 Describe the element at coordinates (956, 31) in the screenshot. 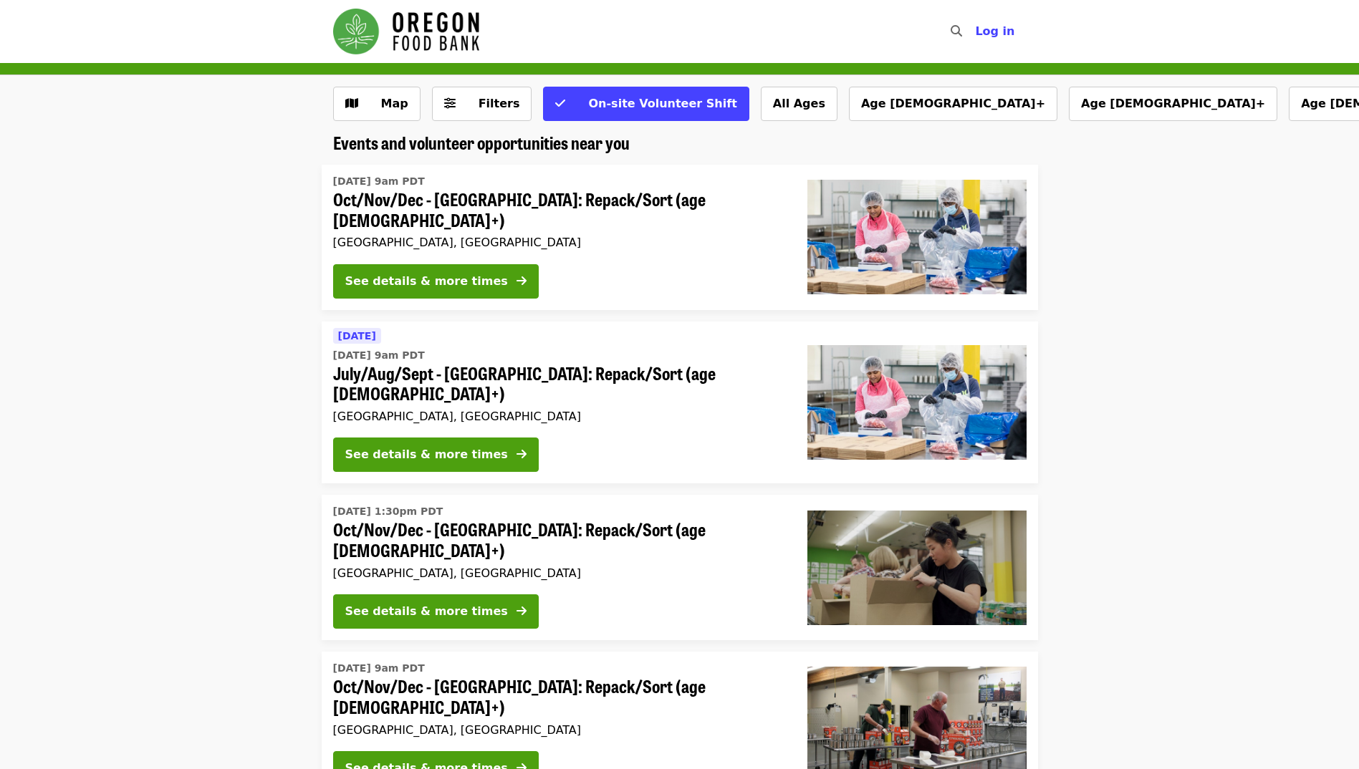

I see `i: search icon` at that location.